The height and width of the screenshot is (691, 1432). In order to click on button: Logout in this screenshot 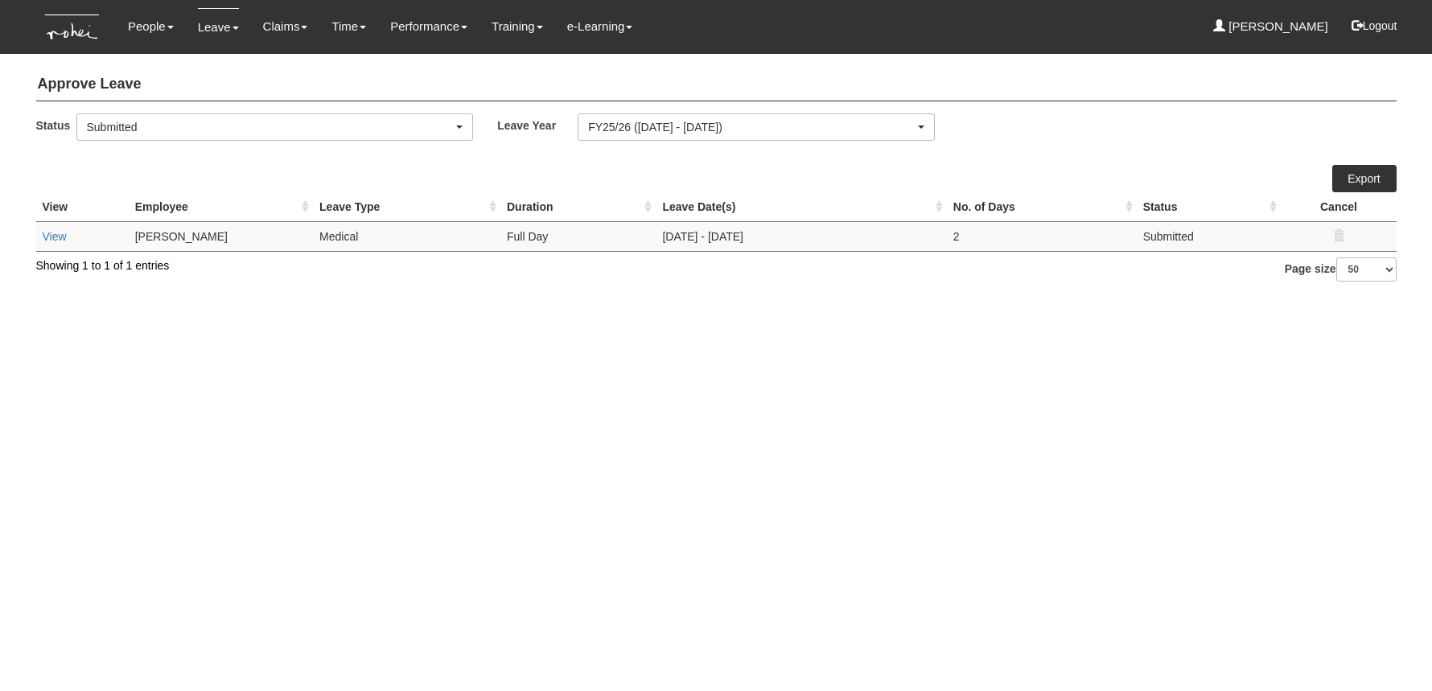, I will do `click(1374, 26)`.